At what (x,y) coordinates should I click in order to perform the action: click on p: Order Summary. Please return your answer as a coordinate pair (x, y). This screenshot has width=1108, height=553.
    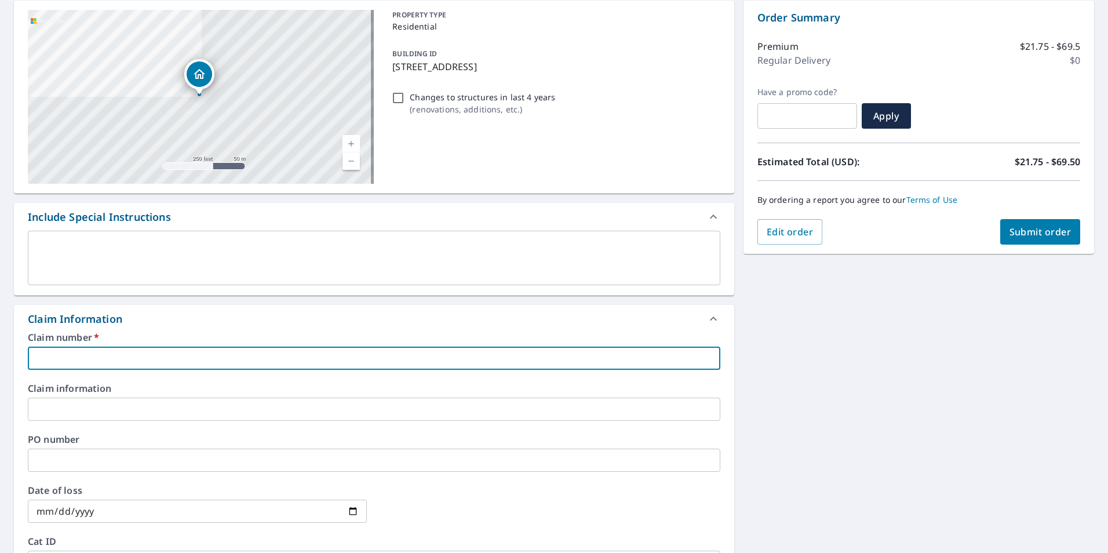
    Looking at the image, I should click on (918, 17).